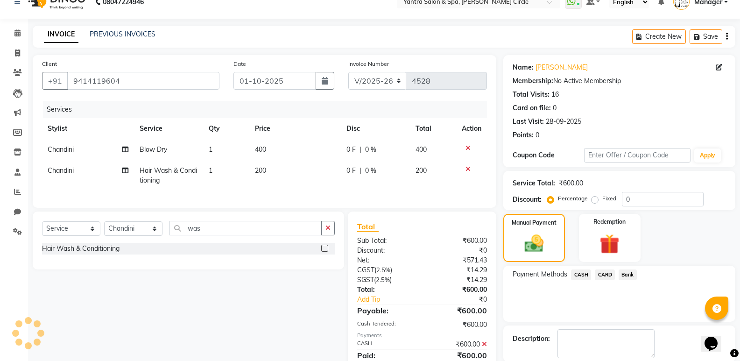 The height and width of the screenshot is (361, 740). What do you see at coordinates (609, 198) in the screenshot?
I see `label: Fixed` at bounding box center [609, 198].